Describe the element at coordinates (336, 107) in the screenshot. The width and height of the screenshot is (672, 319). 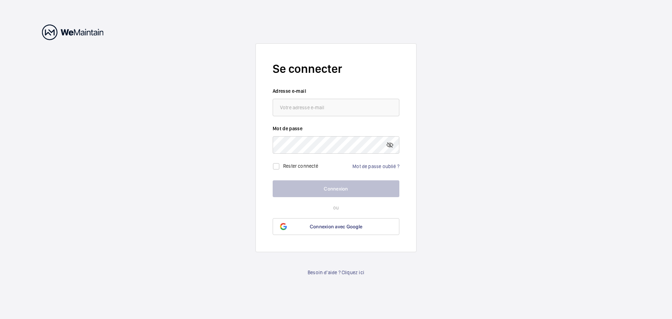
I see `input: Votre adresse e-mail` at that location.